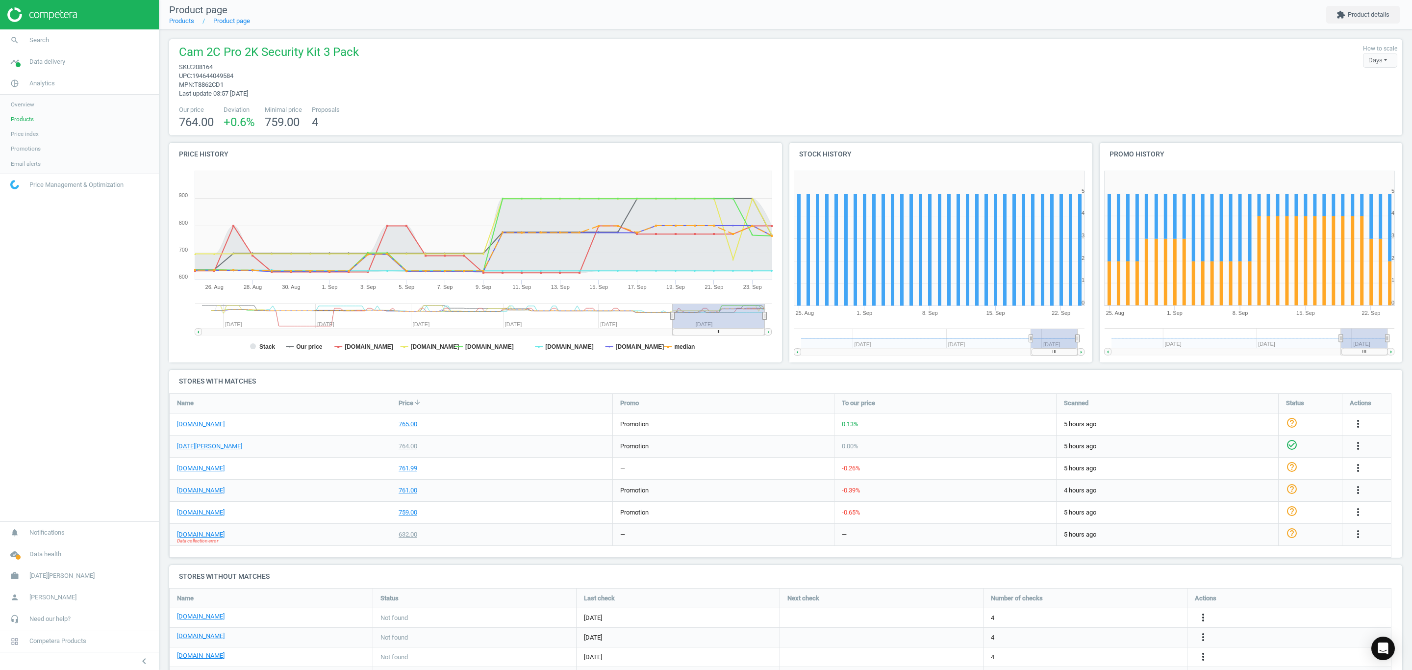 The image size is (1412, 670). What do you see at coordinates (15, 184) in the screenshot?
I see `img: wGWNvw8QSZomAAAAABJRU5ErkJggg==` at bounding box center [15, 184].